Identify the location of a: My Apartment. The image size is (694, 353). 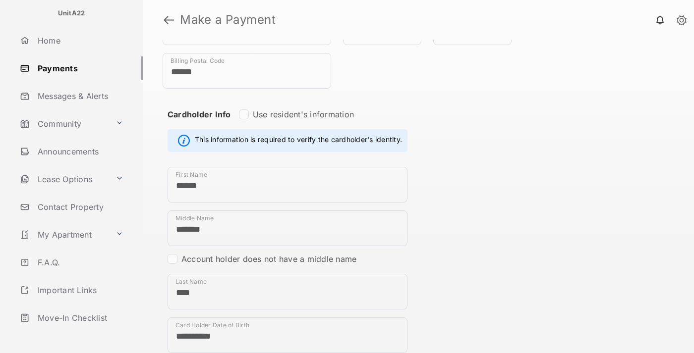
(63, 235).